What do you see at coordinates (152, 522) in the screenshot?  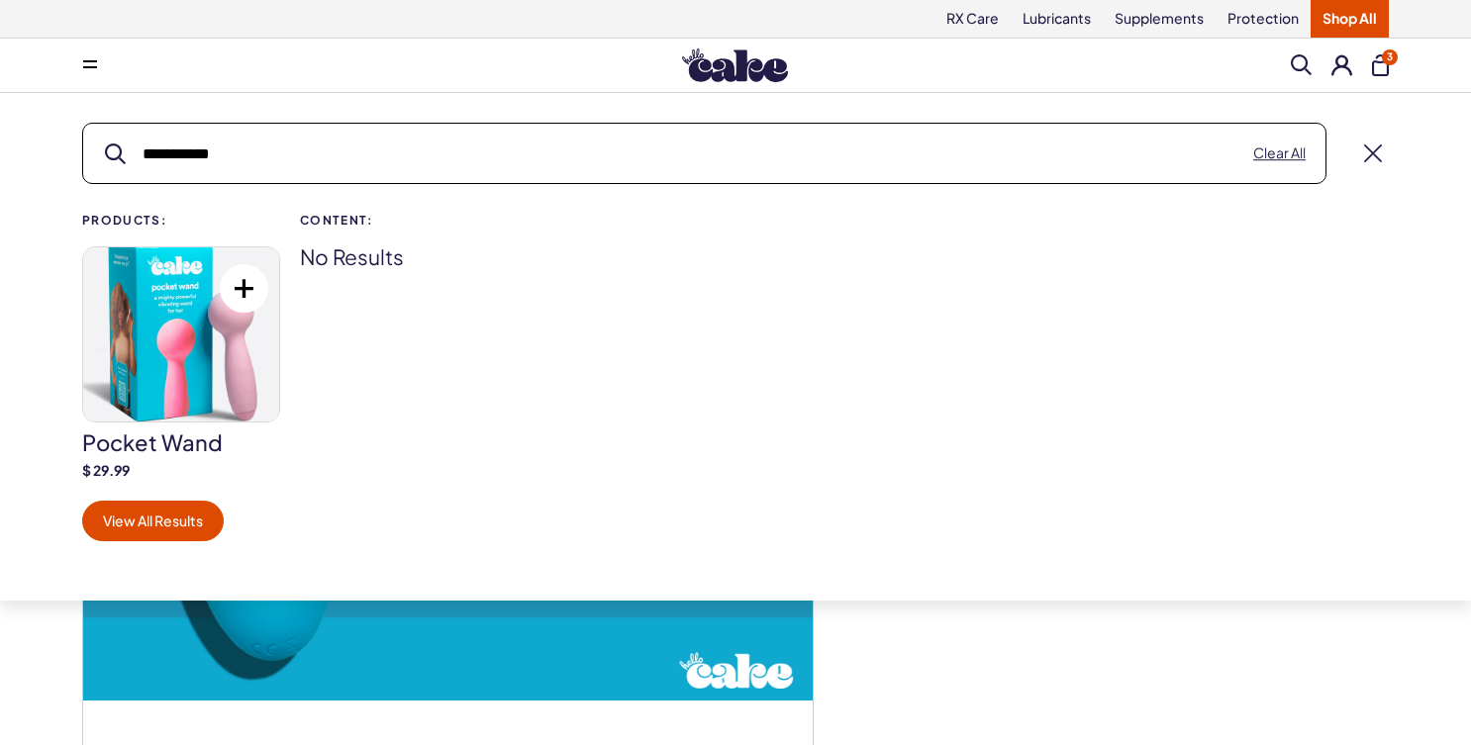 I see `a: View All Results` at bounding box center [152, 522].